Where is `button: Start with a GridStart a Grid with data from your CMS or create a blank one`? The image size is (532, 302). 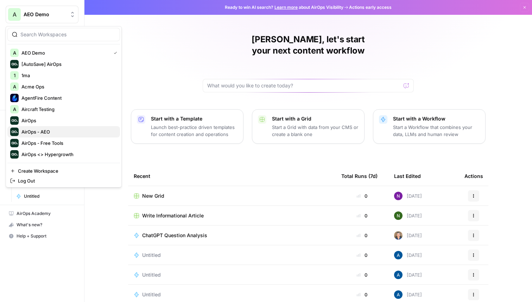 button: Start with a GridStart a Grid with data from your CMS or create a blank one is located at coordinates (308, 126).